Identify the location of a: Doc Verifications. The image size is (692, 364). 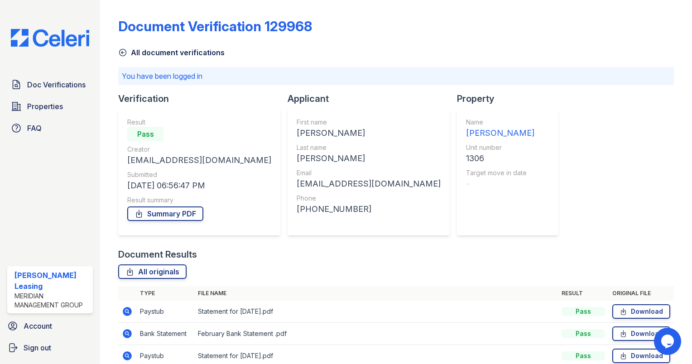
(50, 85).